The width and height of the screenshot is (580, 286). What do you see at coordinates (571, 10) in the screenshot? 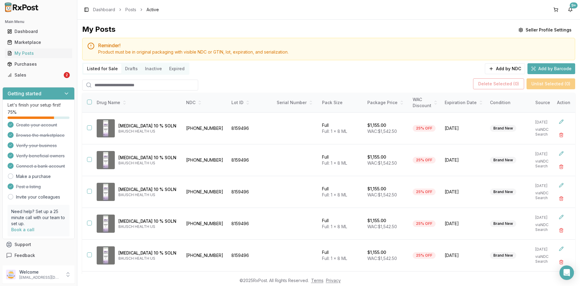
I see `button: 9+` at bounding box center [571, 10].